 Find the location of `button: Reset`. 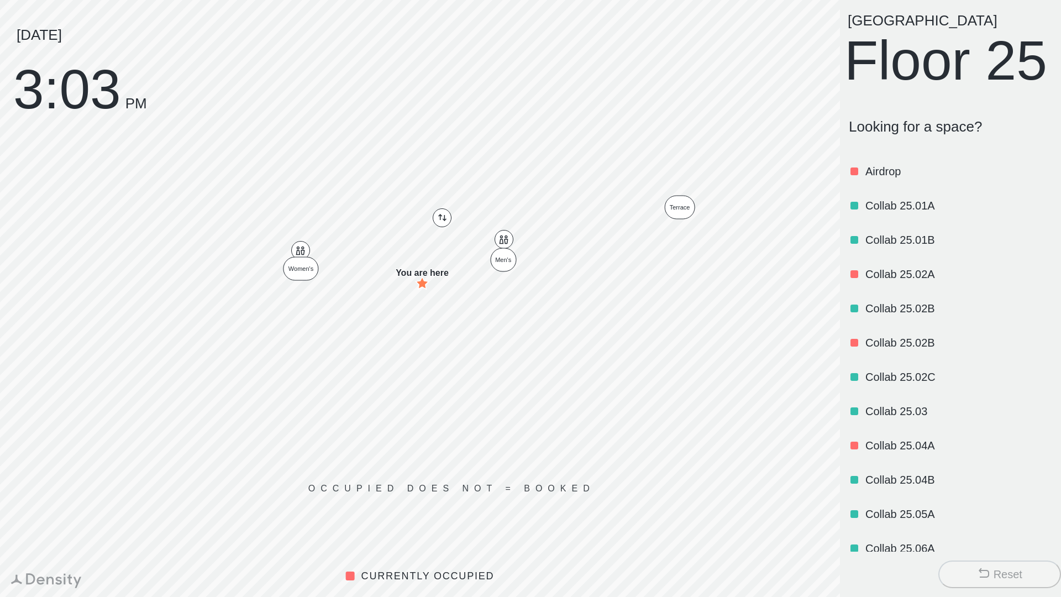

button: Reset is located at coordinates (1000, 574).